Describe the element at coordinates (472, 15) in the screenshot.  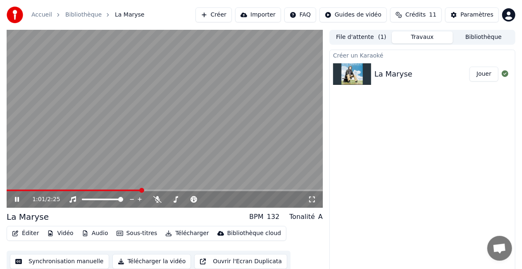
I see `button: Paramètres` at that location.